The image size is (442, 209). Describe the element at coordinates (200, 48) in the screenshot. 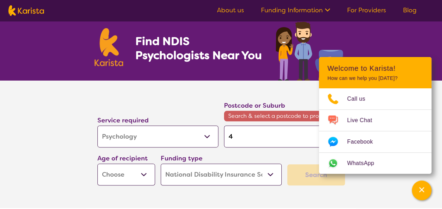

I see `h1: Find NDIS Psychologists Near You` at that location.